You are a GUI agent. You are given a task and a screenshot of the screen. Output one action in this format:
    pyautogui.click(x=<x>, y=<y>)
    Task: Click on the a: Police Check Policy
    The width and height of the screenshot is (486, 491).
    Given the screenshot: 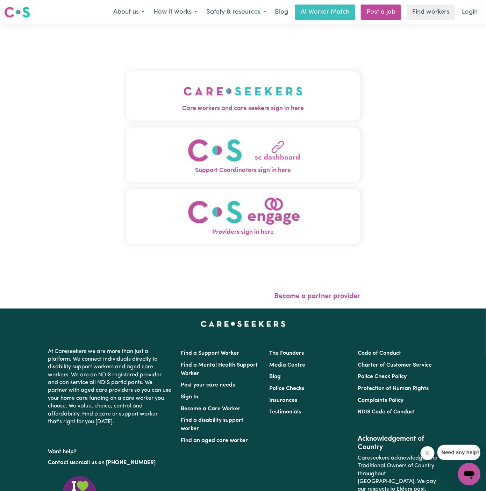 What is the action you would take?
    pyautogui.click(x=382, y=377)
    